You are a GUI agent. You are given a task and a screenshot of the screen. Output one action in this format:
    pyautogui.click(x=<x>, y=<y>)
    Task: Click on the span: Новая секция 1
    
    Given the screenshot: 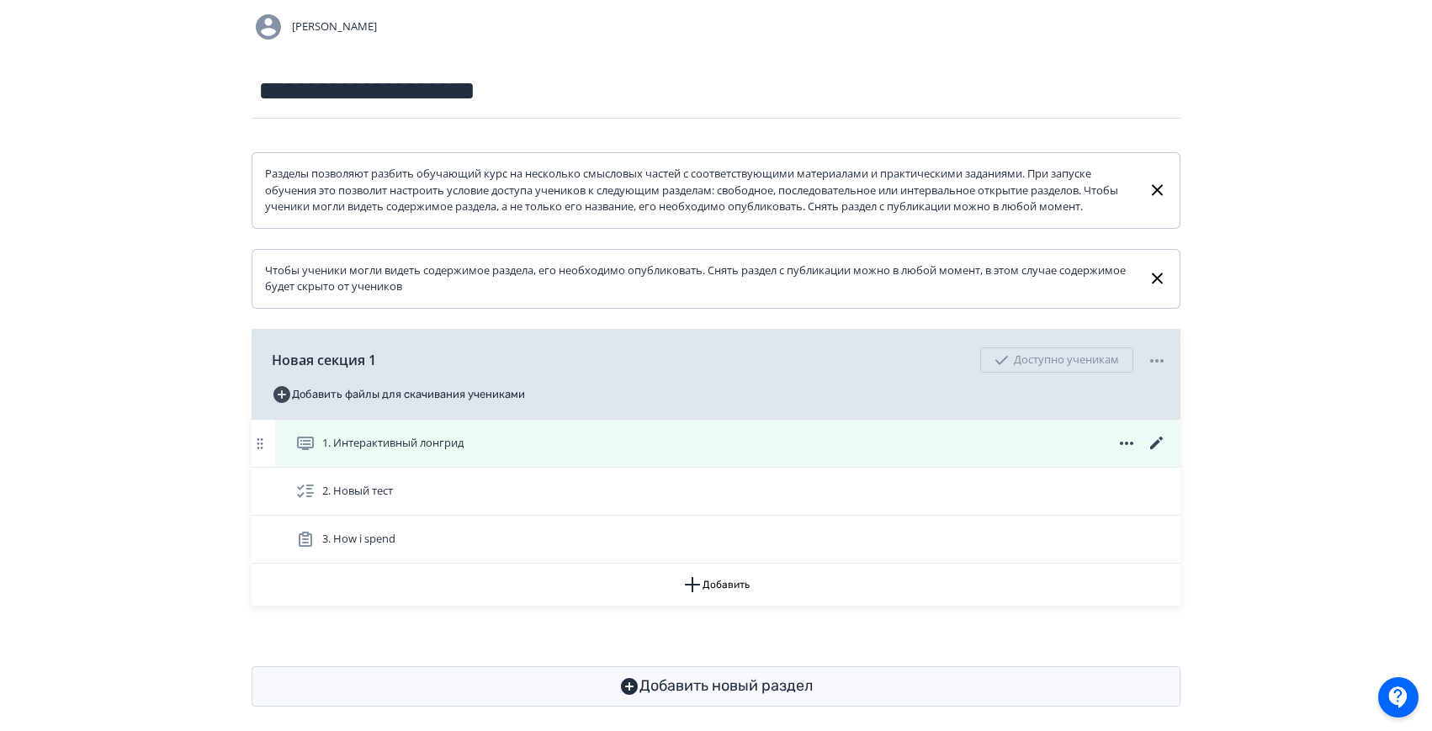 What is the action you would take?
    pyautogui.click(x=324, y=360)
    